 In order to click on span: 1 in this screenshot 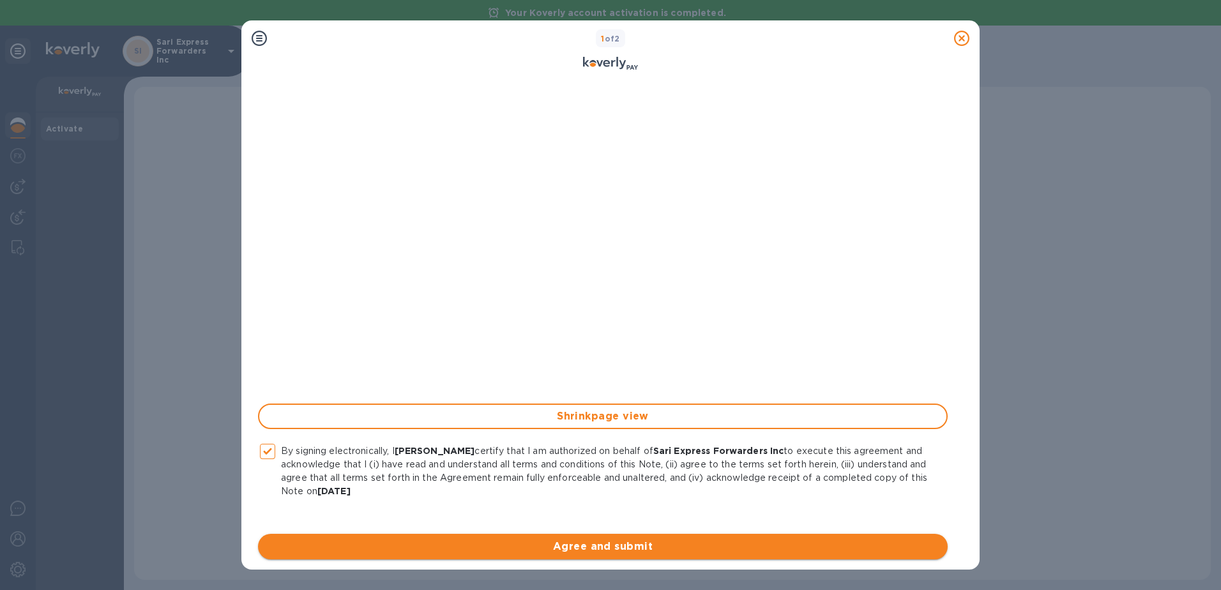, I will do `click(602, 38)`.